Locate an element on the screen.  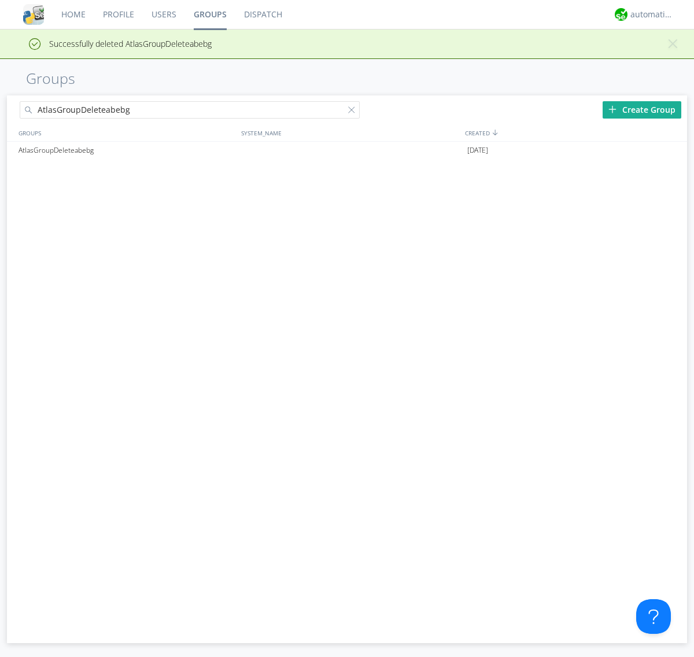
div: GROUPS is located at coordinates (126, 133).